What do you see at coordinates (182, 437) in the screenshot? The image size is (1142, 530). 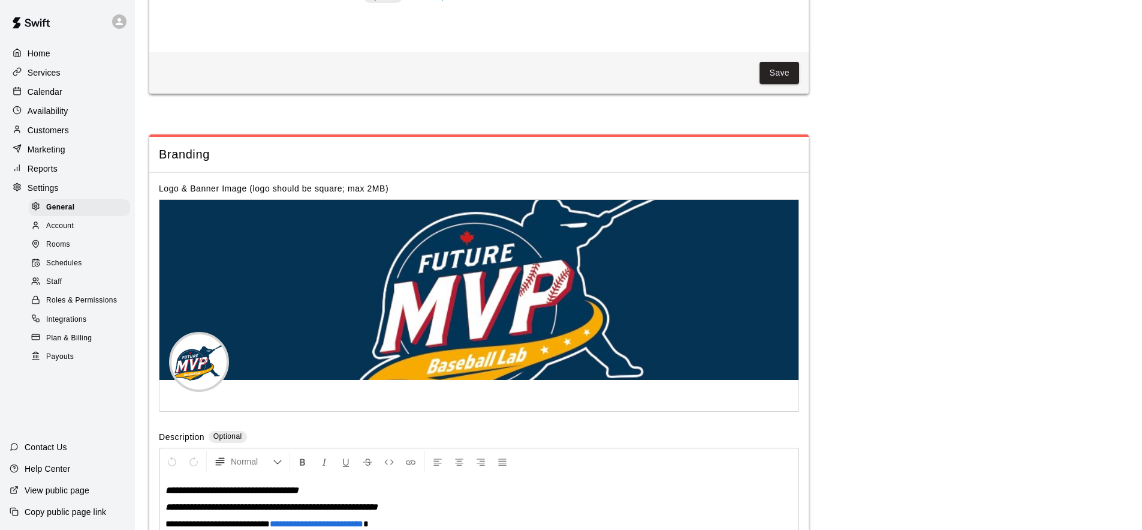 I see `label: Description` at bounding box center [182, 437].